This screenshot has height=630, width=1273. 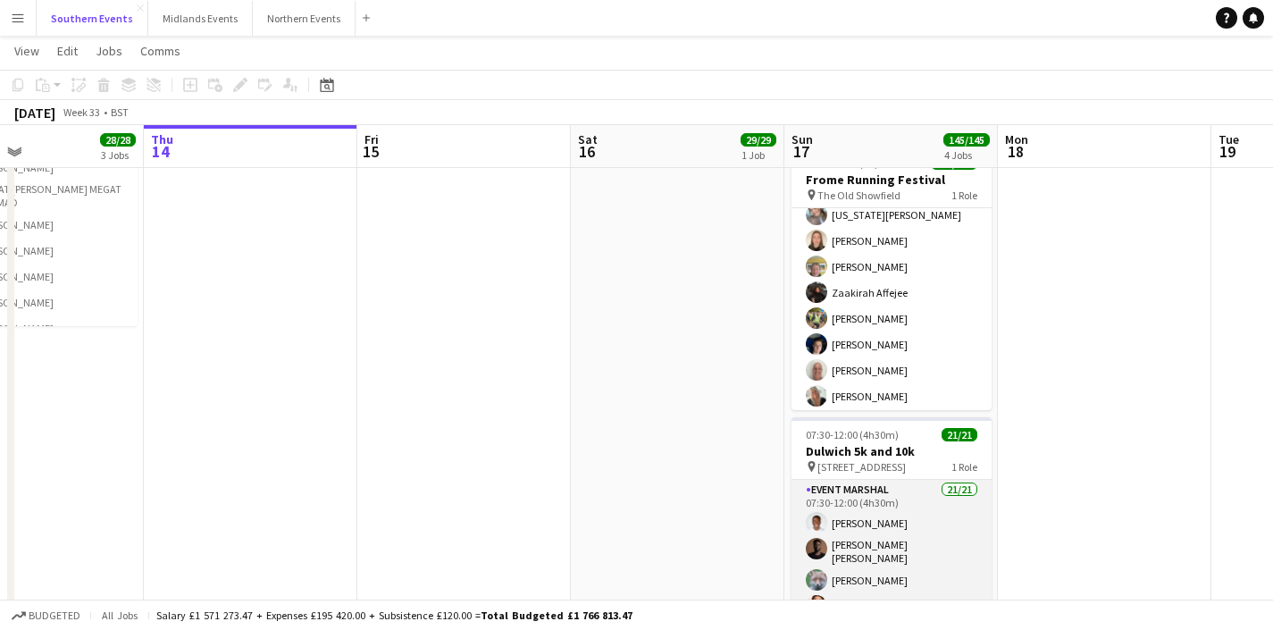 What do you see at coordinates (892, 451) in the screenshot?
I see `h3: Dulwich 5k and 10k` at bounding box center [892, 451].